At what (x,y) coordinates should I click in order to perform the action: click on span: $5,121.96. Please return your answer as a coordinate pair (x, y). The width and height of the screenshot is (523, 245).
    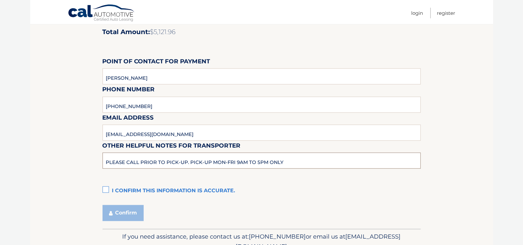
    Looking at the image, I should click on (163, 32).